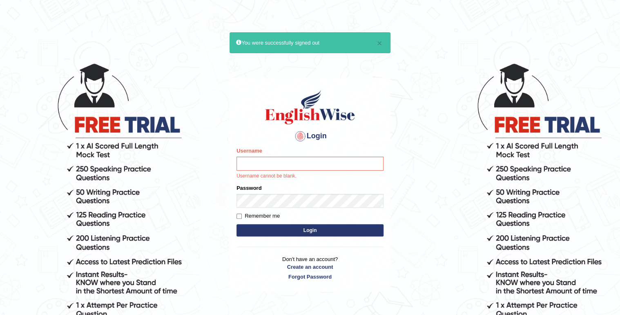 The height and width of the screenshot is (315, 620). Describe the element at coordinates (310, 42) in the screenshot. I see `div: You were successfully signed out` at that location.